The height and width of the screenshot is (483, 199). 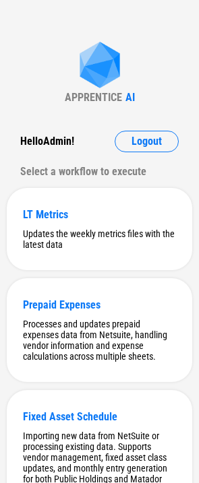 I want to click on img: Apprentice AI, so click(x=100, y=66).